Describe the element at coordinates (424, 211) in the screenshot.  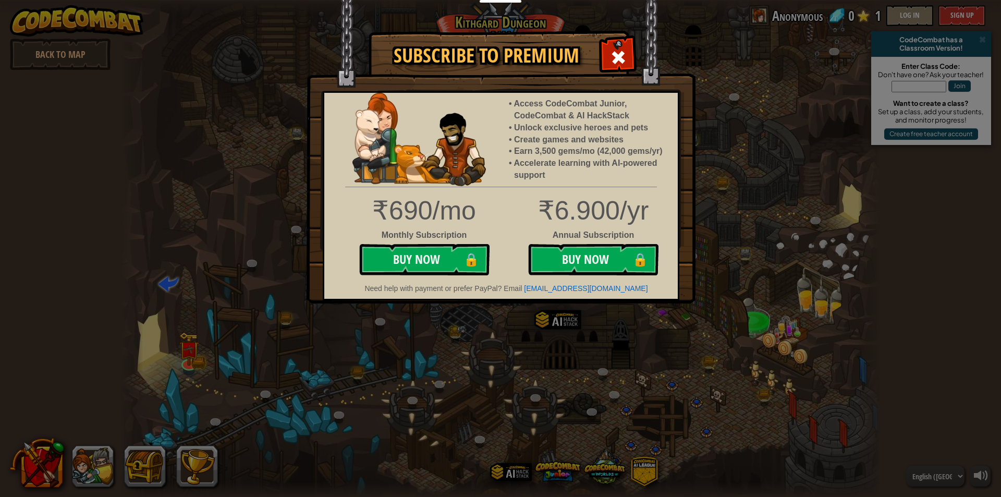
I see `div: ₹690/mo` at that location.